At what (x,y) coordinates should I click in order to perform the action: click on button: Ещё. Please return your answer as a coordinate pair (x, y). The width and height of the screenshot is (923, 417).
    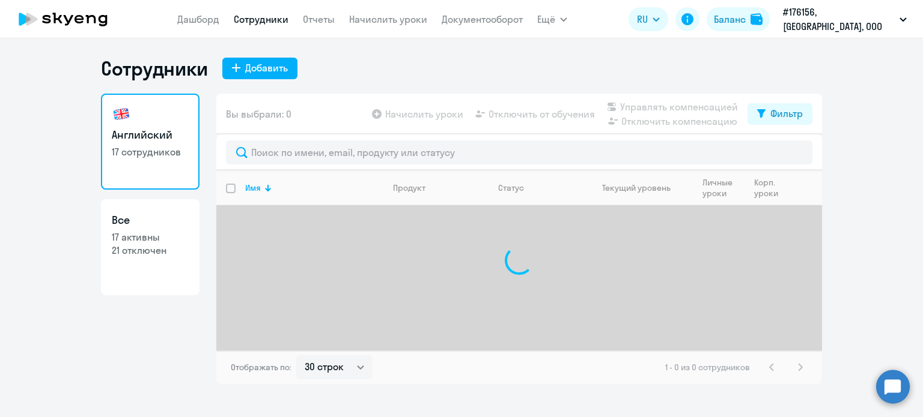
    Looking at the image, I should click on (552, 19).